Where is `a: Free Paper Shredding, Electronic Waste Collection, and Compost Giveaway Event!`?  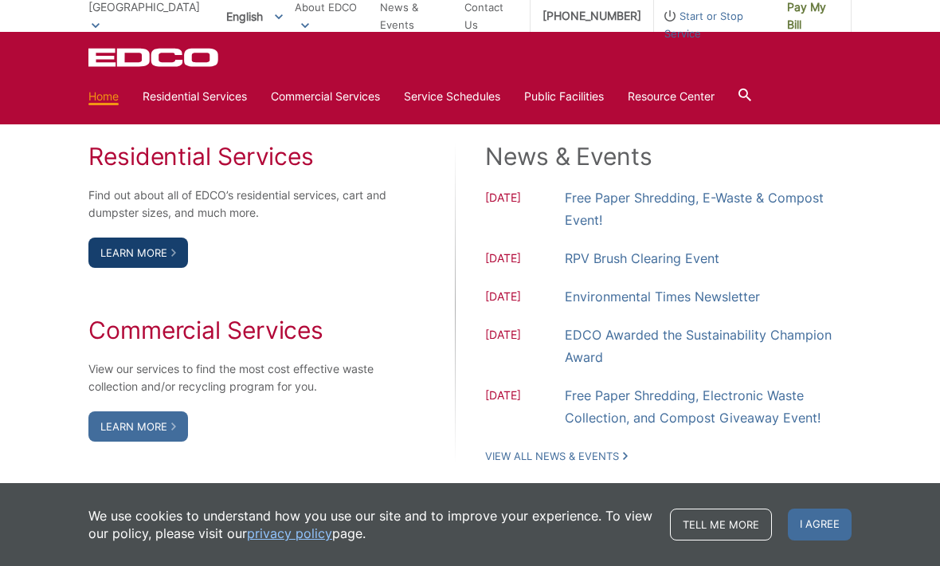 a: Free Paper Shredding, Electronic Waste Collection, and Compost Giveaway Event! is located at coordinates (708, 406).